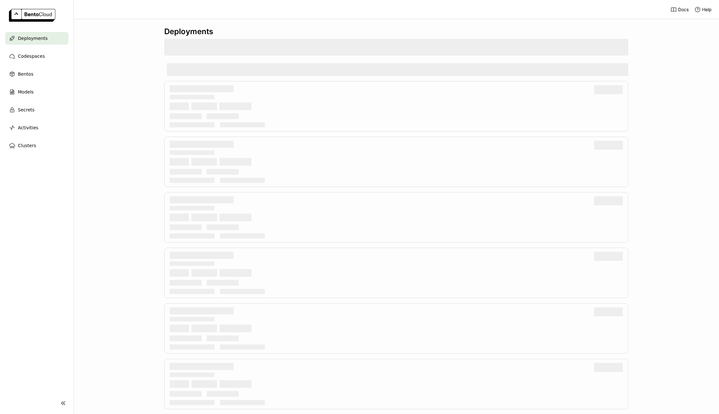  I want to click on span: Secrets, so click(26, 110).